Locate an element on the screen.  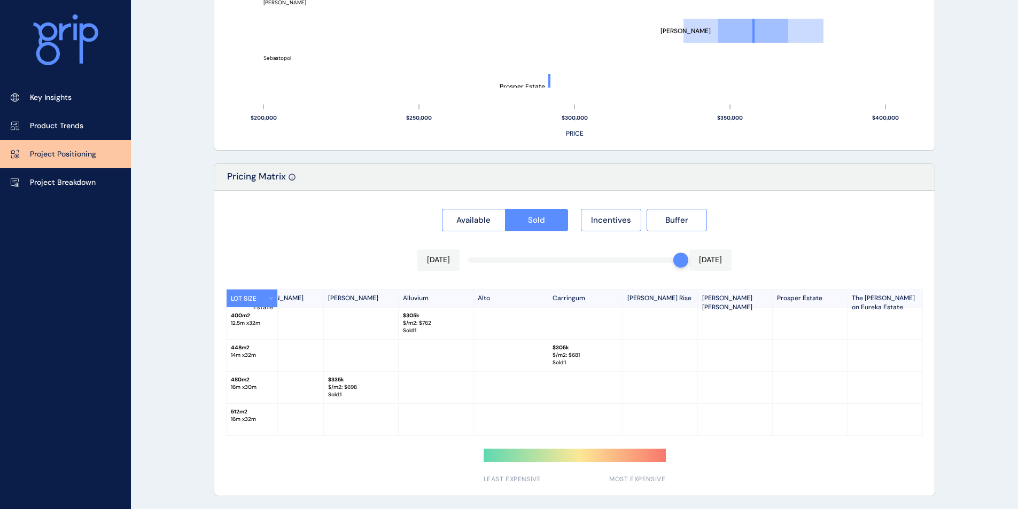
button: LOT SIZE is located at coordinates (252, 298).